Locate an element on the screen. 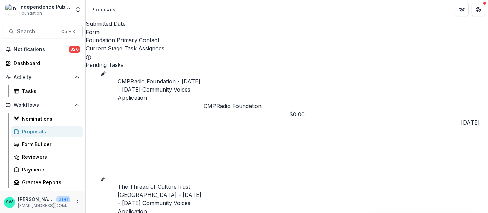 The image size is (488, 213). span: 326 is located at coordinates (74, 49).